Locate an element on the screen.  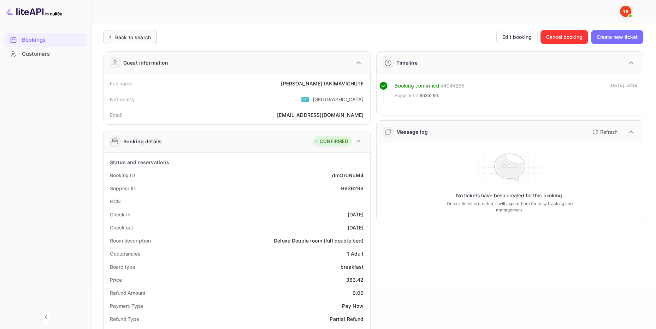
div: Nationality is located at coordinates (123, 99).